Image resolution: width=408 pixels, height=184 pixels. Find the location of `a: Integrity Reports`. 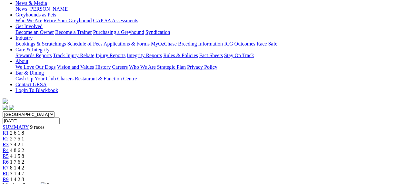

a: Integrity Reports is located at coordinates (144, 55).